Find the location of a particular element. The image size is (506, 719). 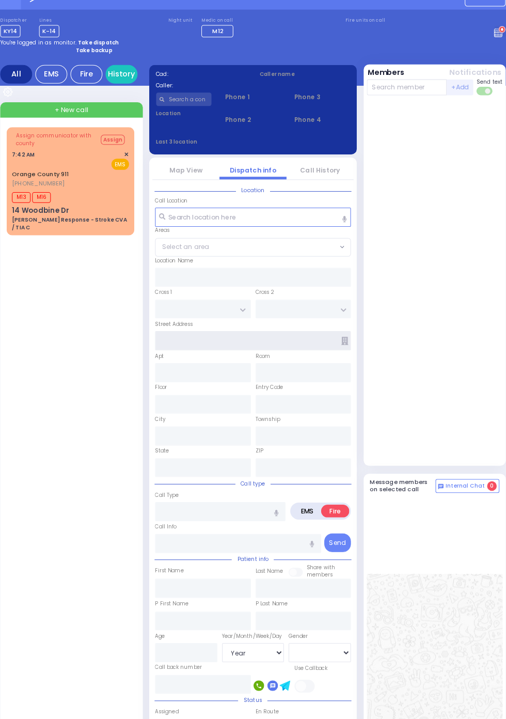

label: Age is located at coordinates (163, 635).